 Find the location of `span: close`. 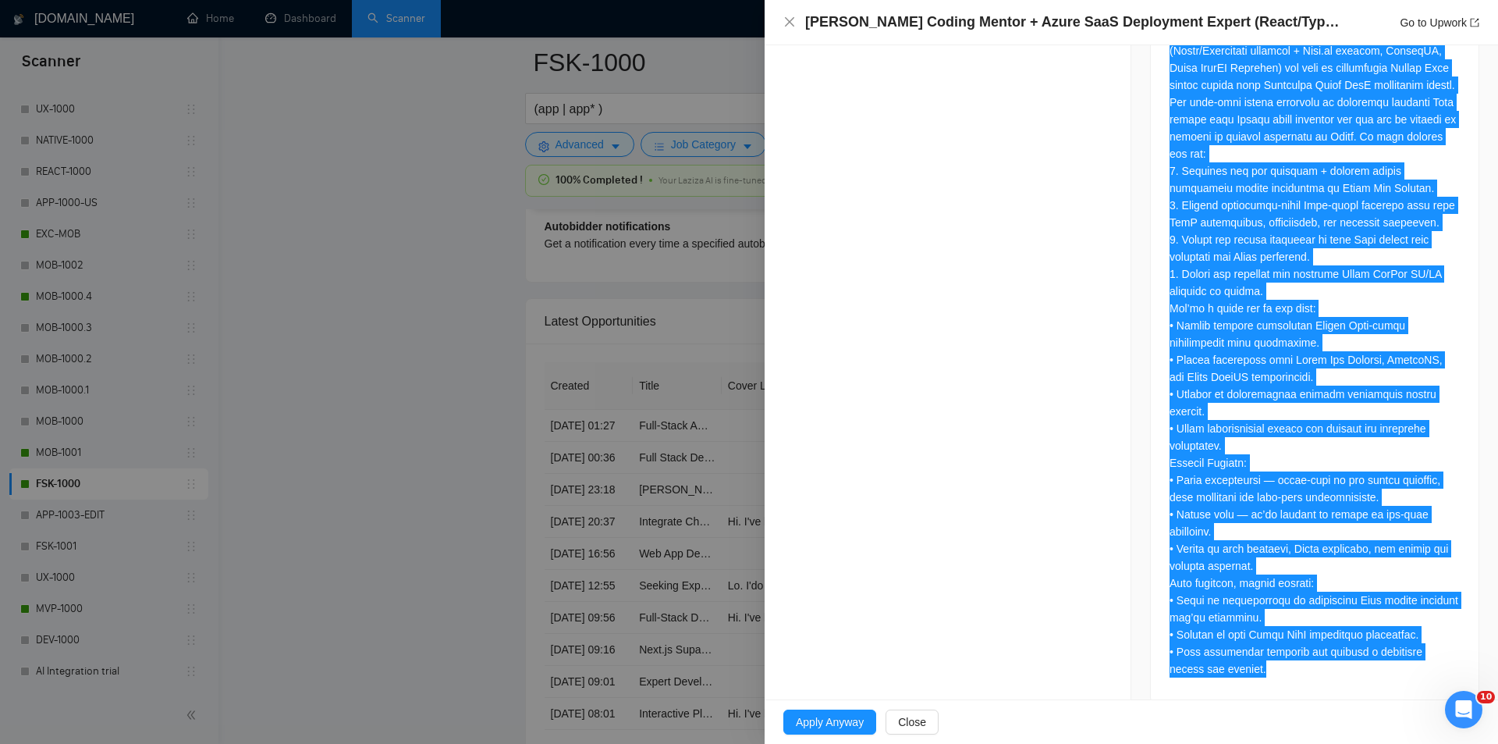

span: close is located at coordinates (790, 22).